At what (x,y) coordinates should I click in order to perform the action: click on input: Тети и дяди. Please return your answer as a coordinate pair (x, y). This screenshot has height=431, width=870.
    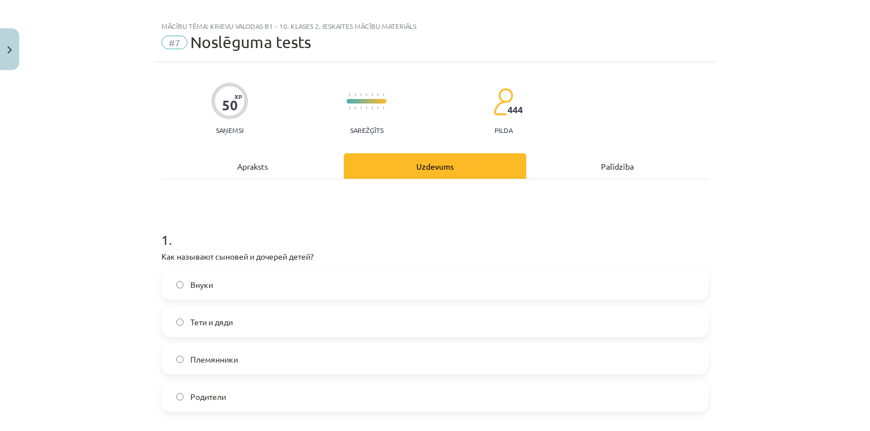
    Looking at the image, I should click on (179, 322).